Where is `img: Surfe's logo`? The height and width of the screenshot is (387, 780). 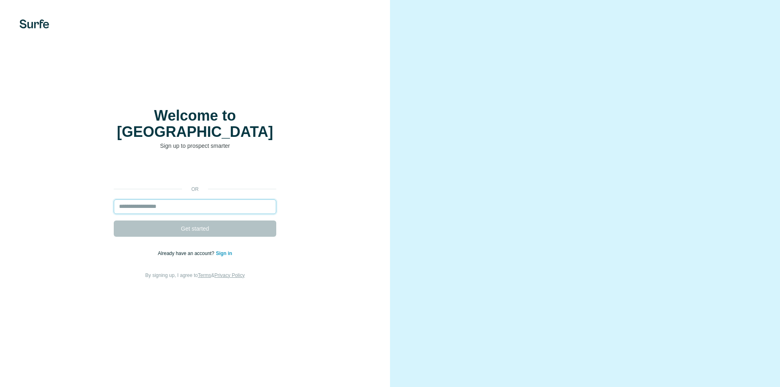 img: Surfe's logo is located at coordinates (34, 24).